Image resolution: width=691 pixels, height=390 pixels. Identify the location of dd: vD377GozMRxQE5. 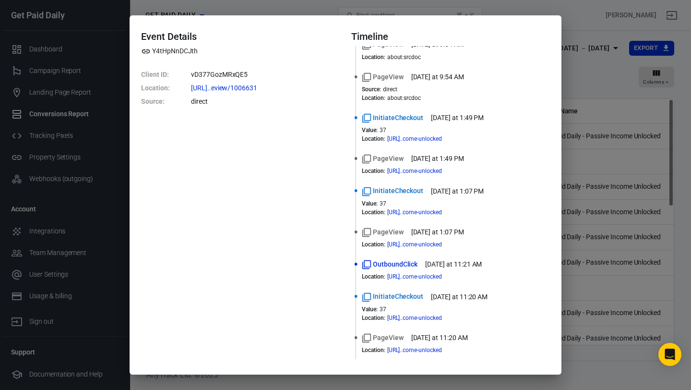
(265, 74).